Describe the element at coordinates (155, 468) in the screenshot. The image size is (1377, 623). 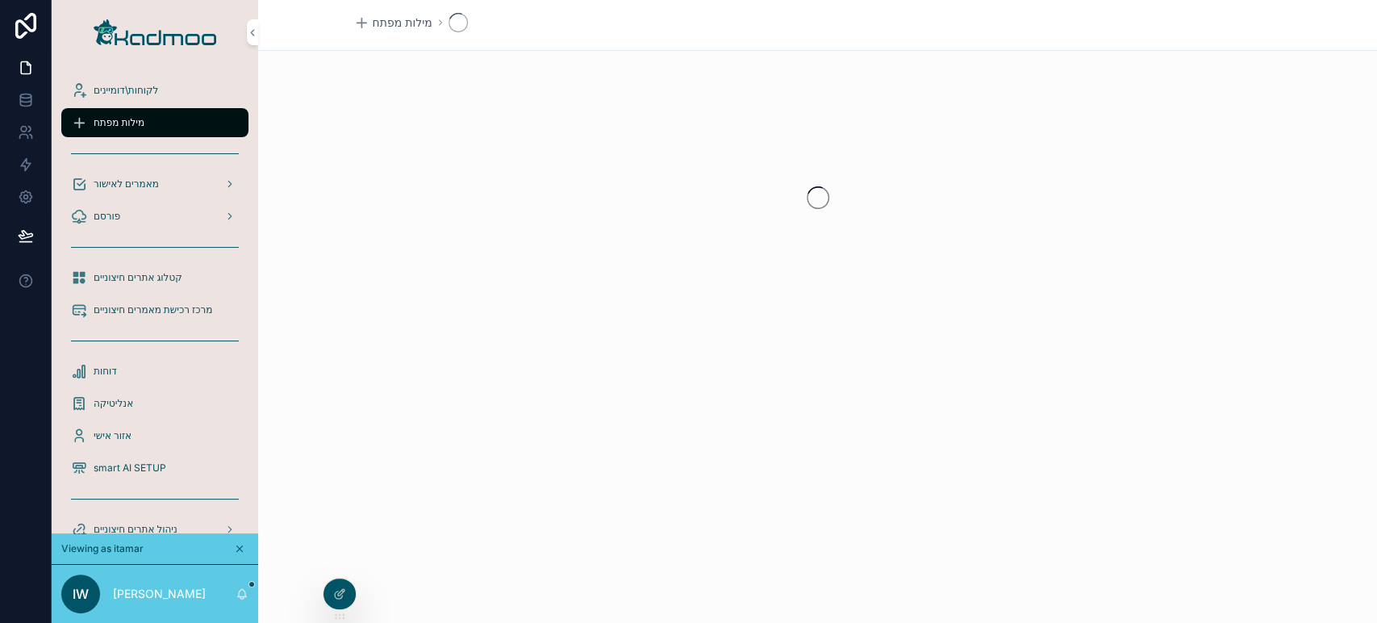
I see `a: smart AI SETUP` at that location.